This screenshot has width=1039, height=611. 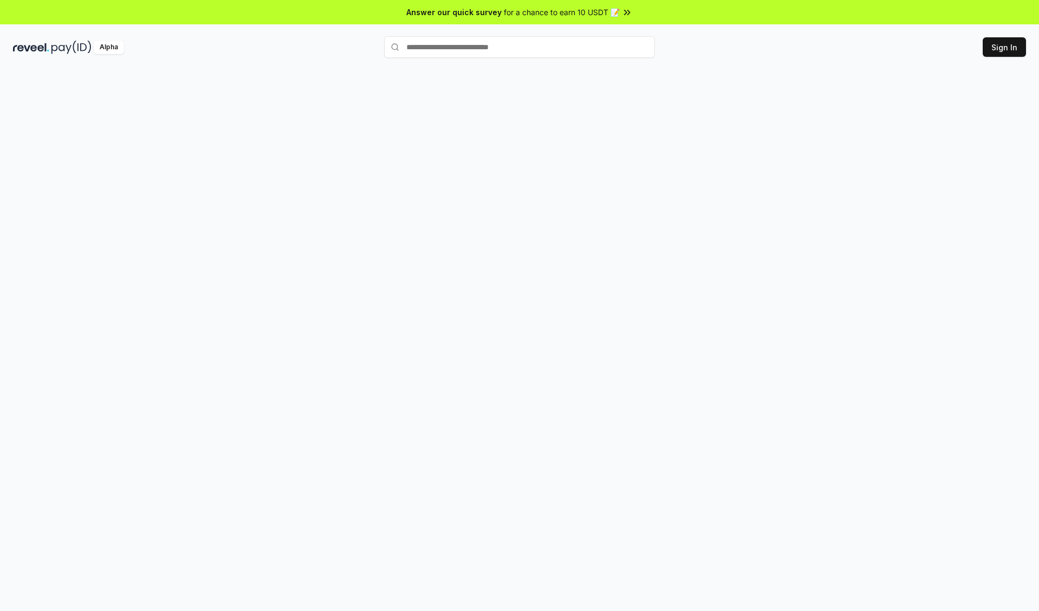 I want to click on button: Sign In, so click(x=1004, y=47).